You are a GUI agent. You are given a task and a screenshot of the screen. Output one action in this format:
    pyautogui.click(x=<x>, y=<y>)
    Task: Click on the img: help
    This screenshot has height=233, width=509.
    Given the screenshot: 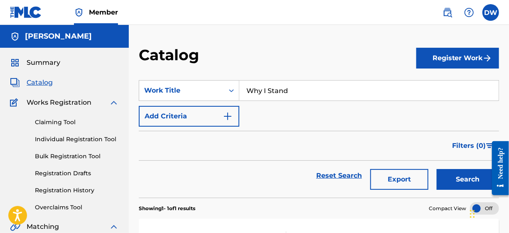 What is the action you would take?
    pyautogui.click(x=469, y=12)
    